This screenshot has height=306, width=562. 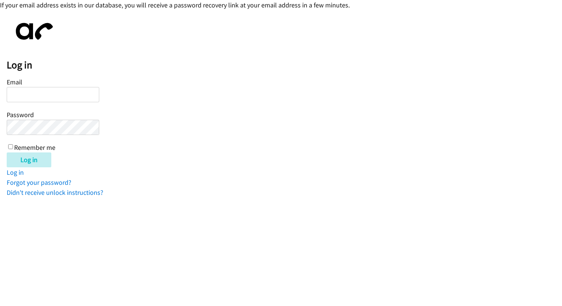 What do you see at coordinates (33, 31) in the screenshot?
I see `img: aphone-8a226864a2ddd6a5e75d1ebefc011f4aa8f32683c2d82f3fb0802fe031f96514.svg` at bounding box center [33, 31].